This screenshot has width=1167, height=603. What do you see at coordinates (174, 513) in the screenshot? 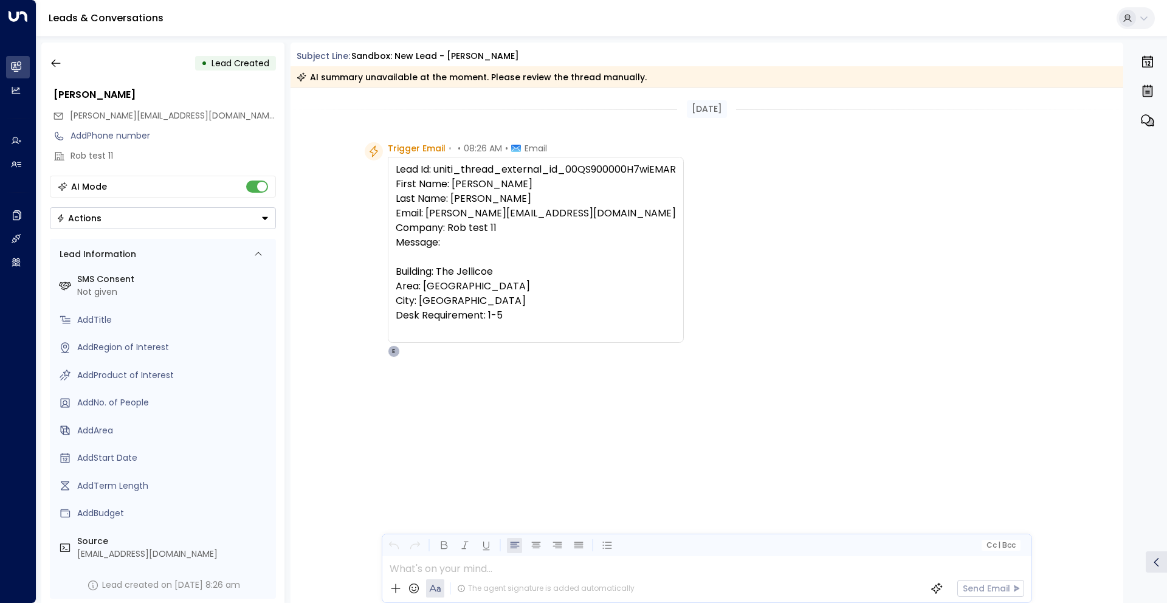
I see `div: AddBudget` at bounding box center [174, 513].